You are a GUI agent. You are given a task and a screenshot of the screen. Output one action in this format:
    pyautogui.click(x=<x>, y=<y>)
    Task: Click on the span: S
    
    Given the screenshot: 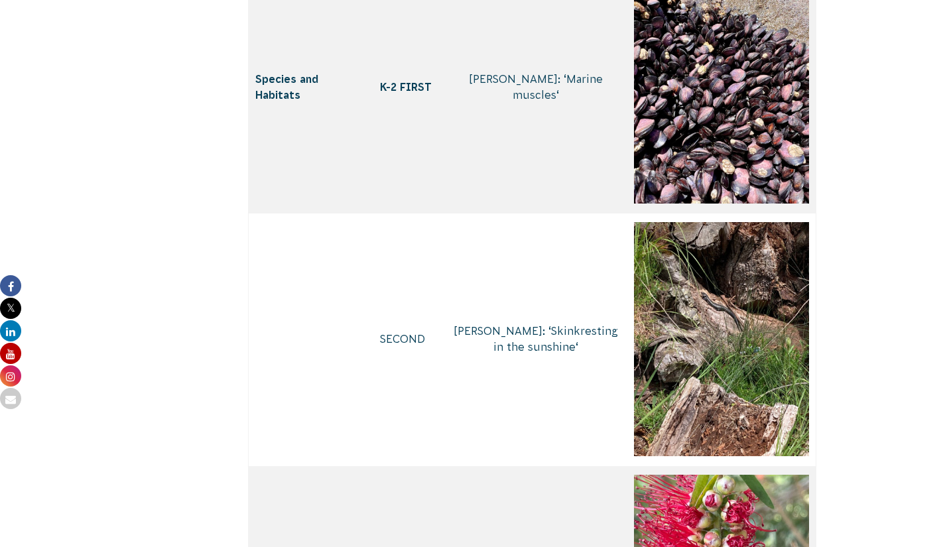 What is the action you would take?
    pyautogui.click(x=554, y=331)
    